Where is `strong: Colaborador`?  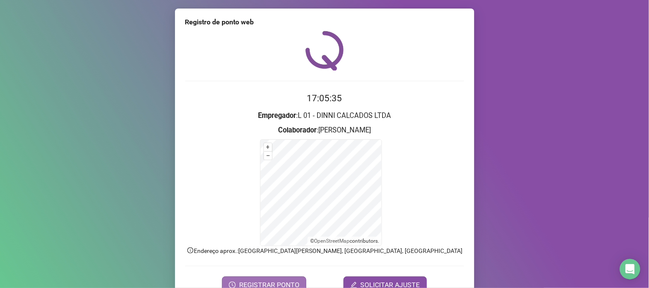
strong: Colaborador is located at coordinates (297, 130).